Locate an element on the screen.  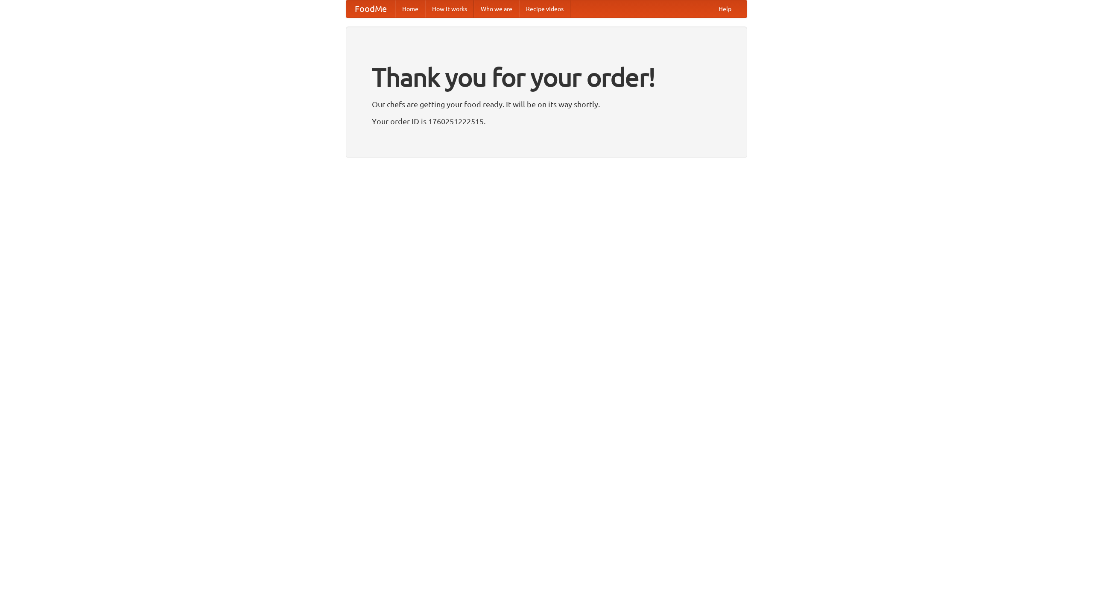
p: Our chefs are getting your food ready. It will be on its way shortly. is located at coordinates (547, 104).